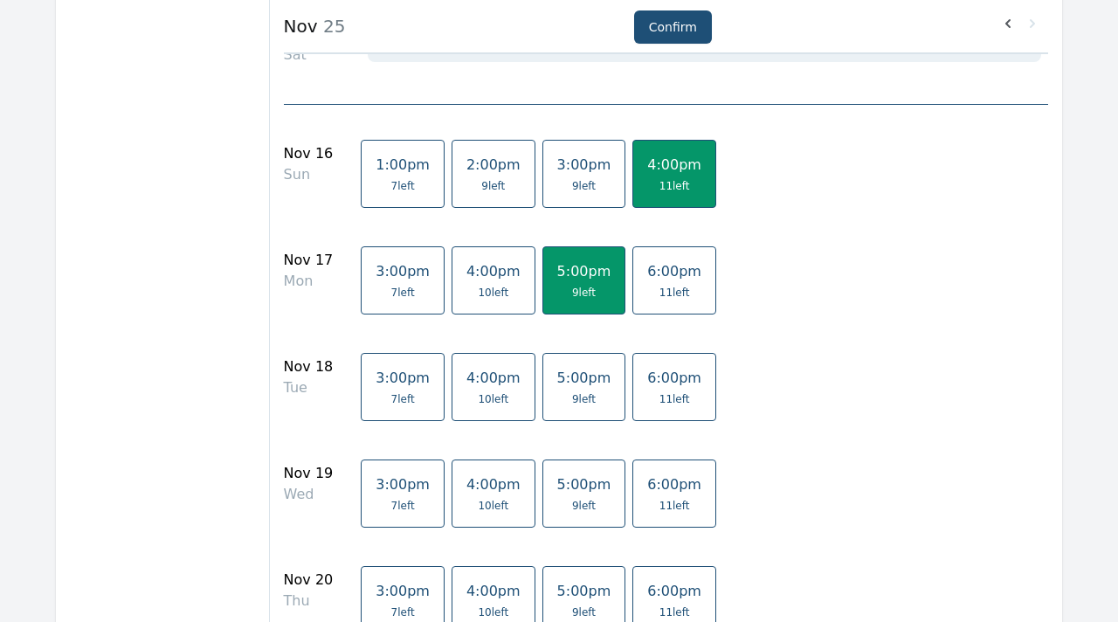 The height and width of the screenshot is (622, 1118). I want to click on div: Tue, so click(308, 388).